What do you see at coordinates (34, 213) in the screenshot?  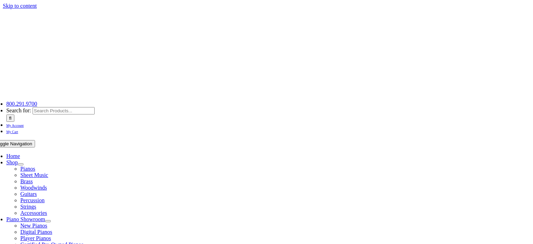 I see `span: Accessories` at bounding box center [34, 213].